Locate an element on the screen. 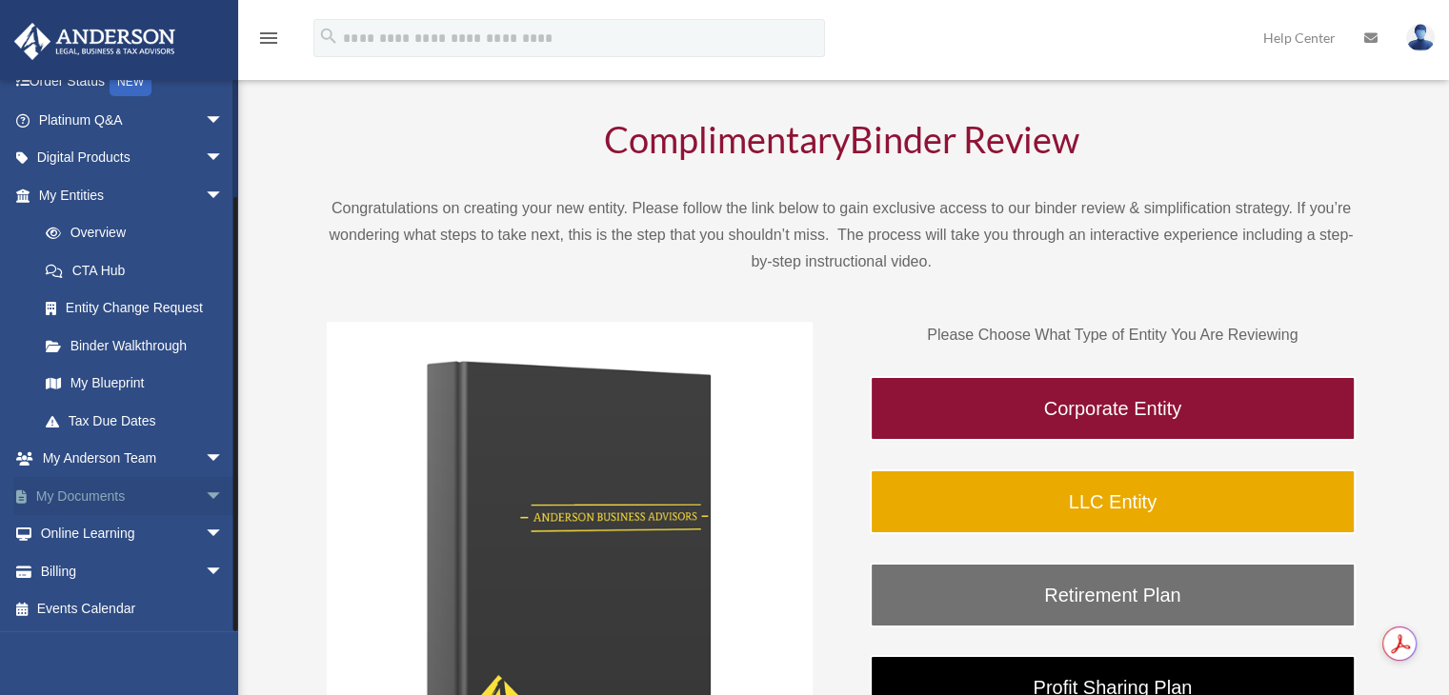  a: Retirement Plan is located at coordinates (1112, 595).